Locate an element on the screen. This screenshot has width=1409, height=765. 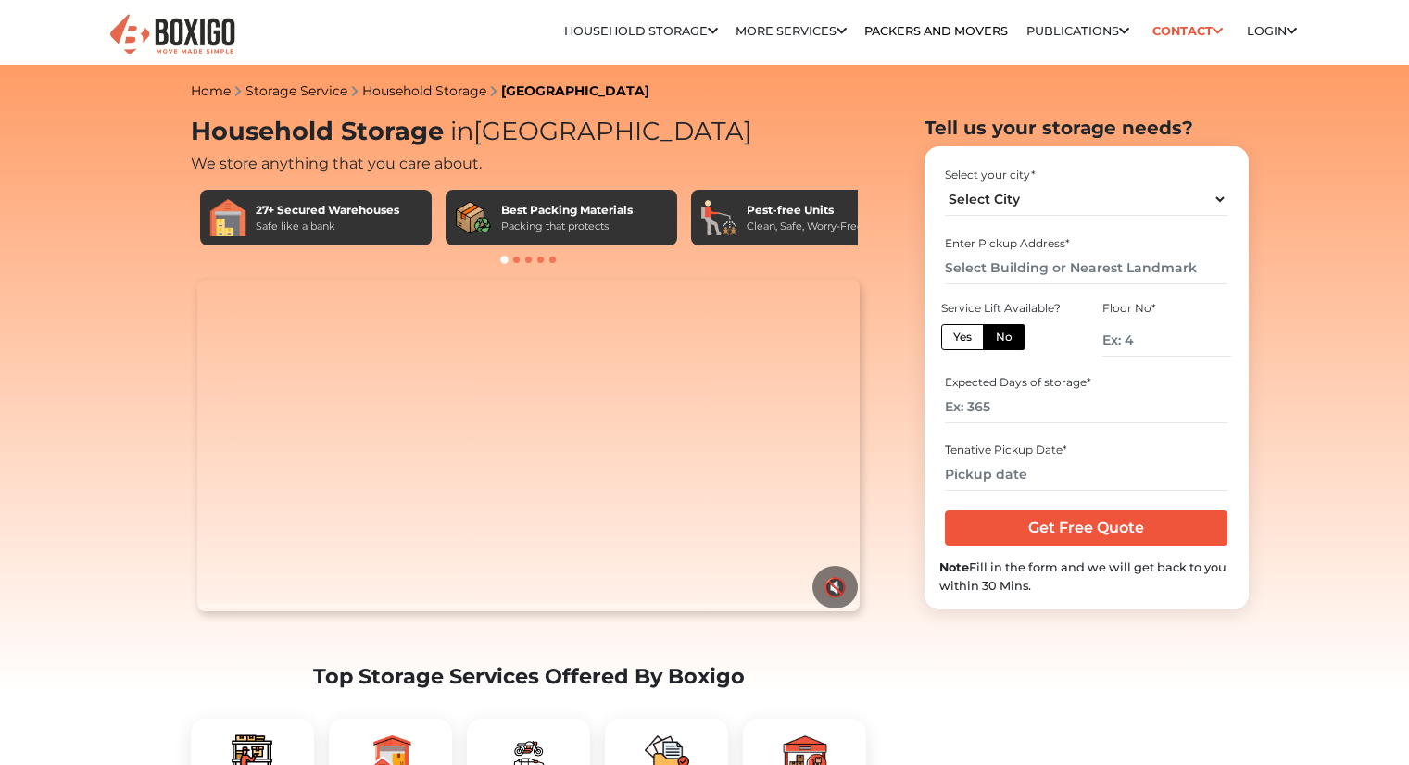
a: Login is located at coordinates (1272, 31).